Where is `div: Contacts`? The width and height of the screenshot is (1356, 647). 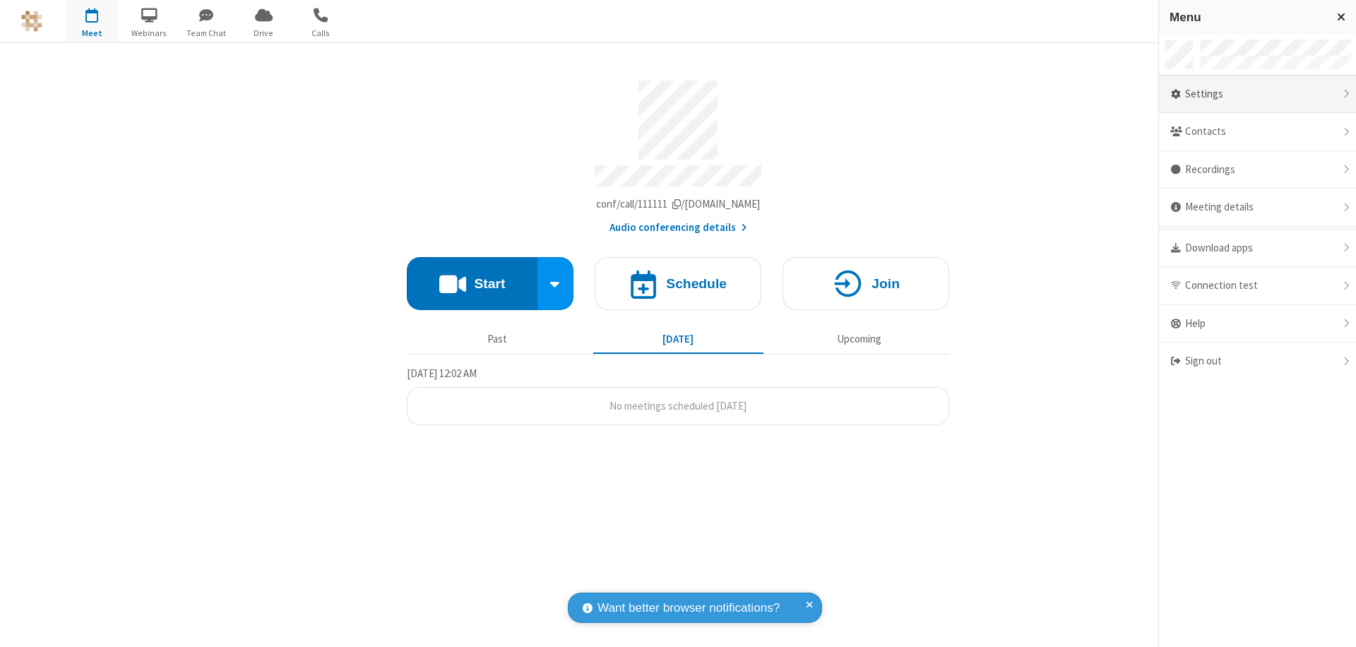
div: Contacts is located at coordinates (1257, 132).